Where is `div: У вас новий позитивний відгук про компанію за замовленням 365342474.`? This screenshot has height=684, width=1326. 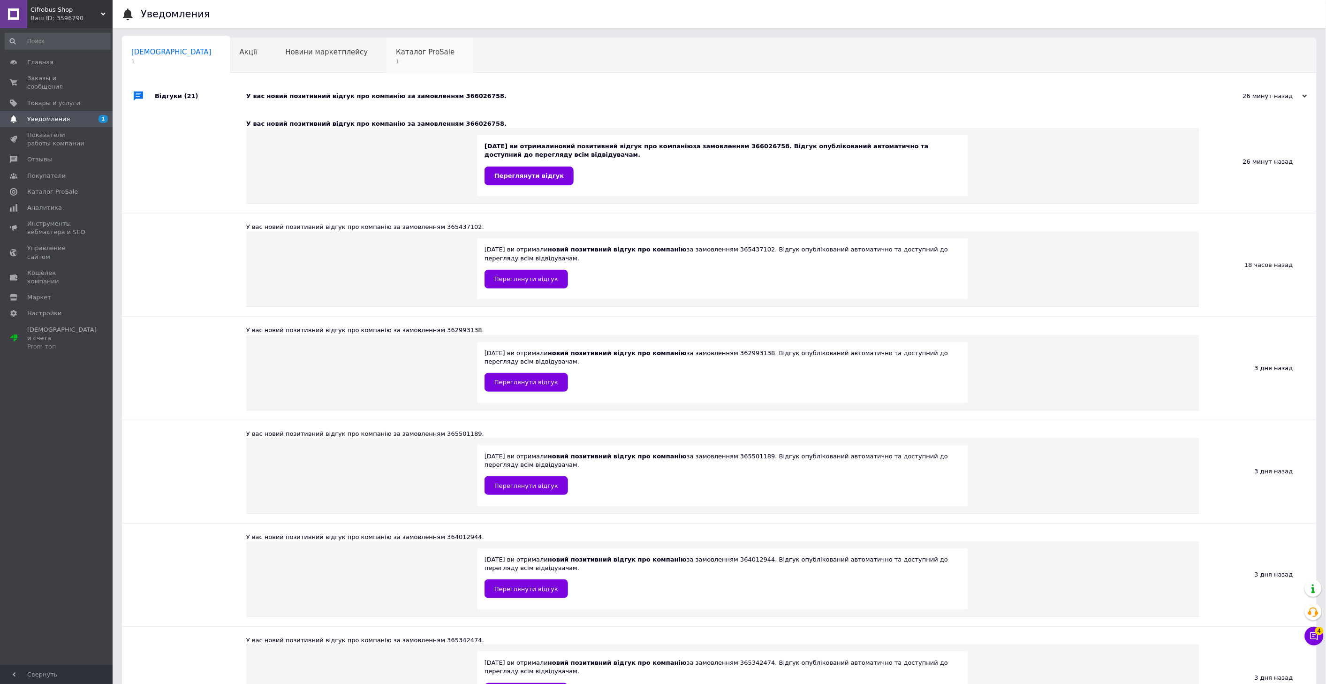 div: У вас новий позитивний відгук про компанію за замовленням 365342474. is located at coordinates (723, 640).